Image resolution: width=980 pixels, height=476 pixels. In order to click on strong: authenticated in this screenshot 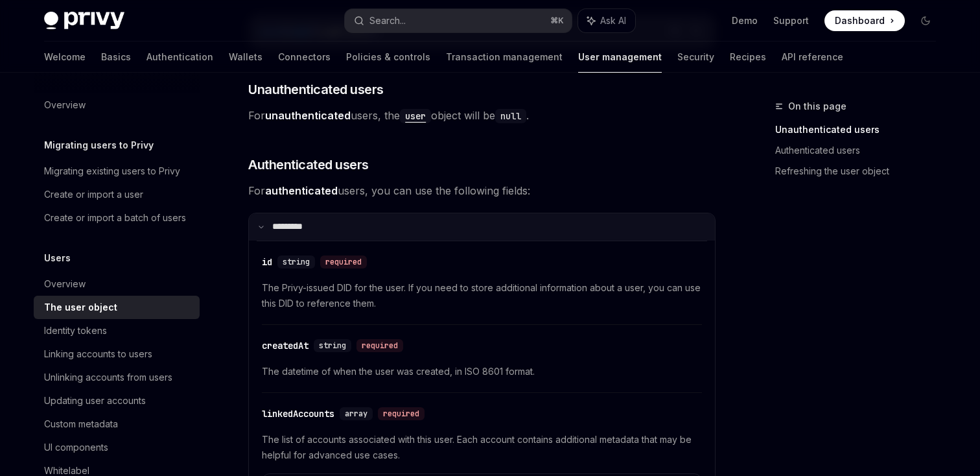, I will do `click(302, 191)`.